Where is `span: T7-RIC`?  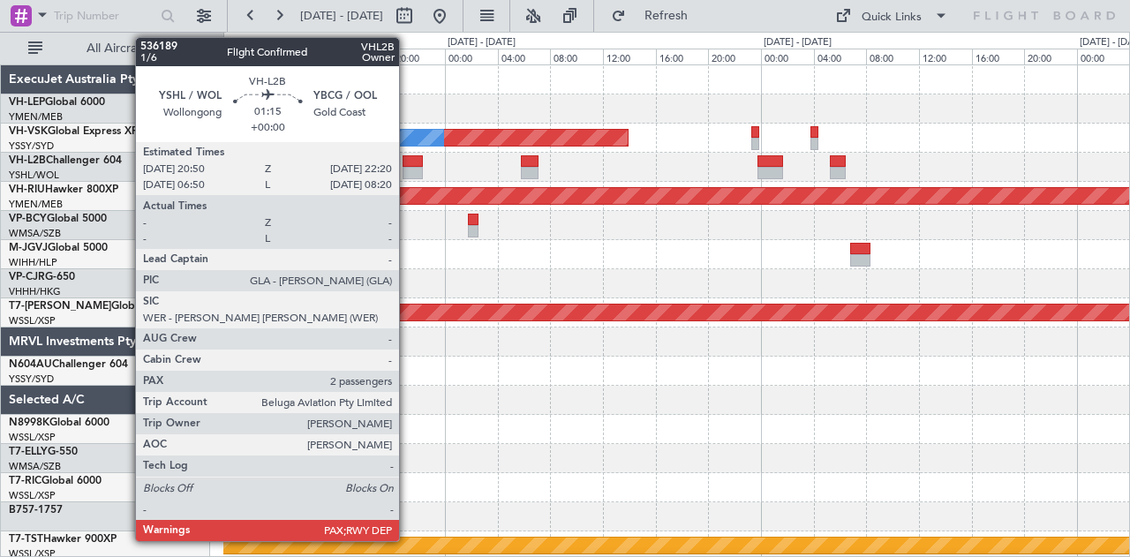
span: T7-RIC is located at coordinates (25, 481).